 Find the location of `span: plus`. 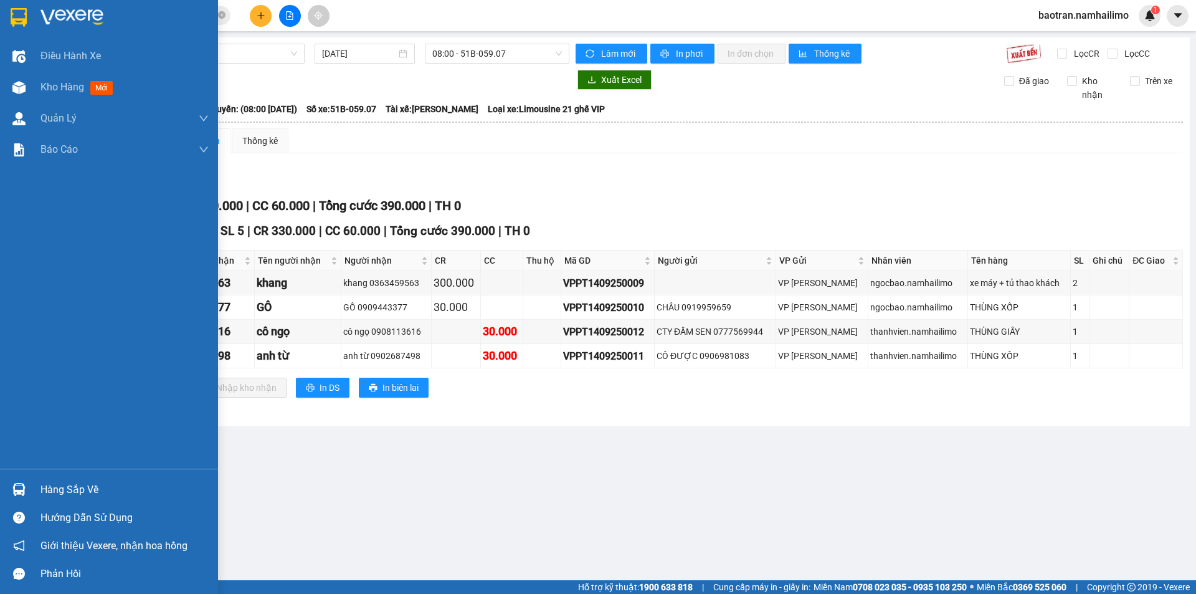

span: plus is located at coordinates (261, 16).